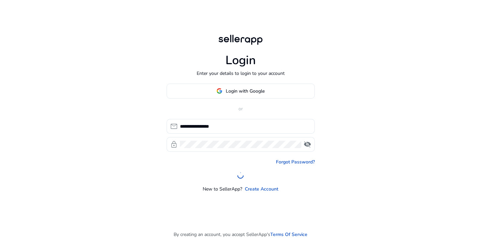  I want to click on h1: Login, so click(241, 60).